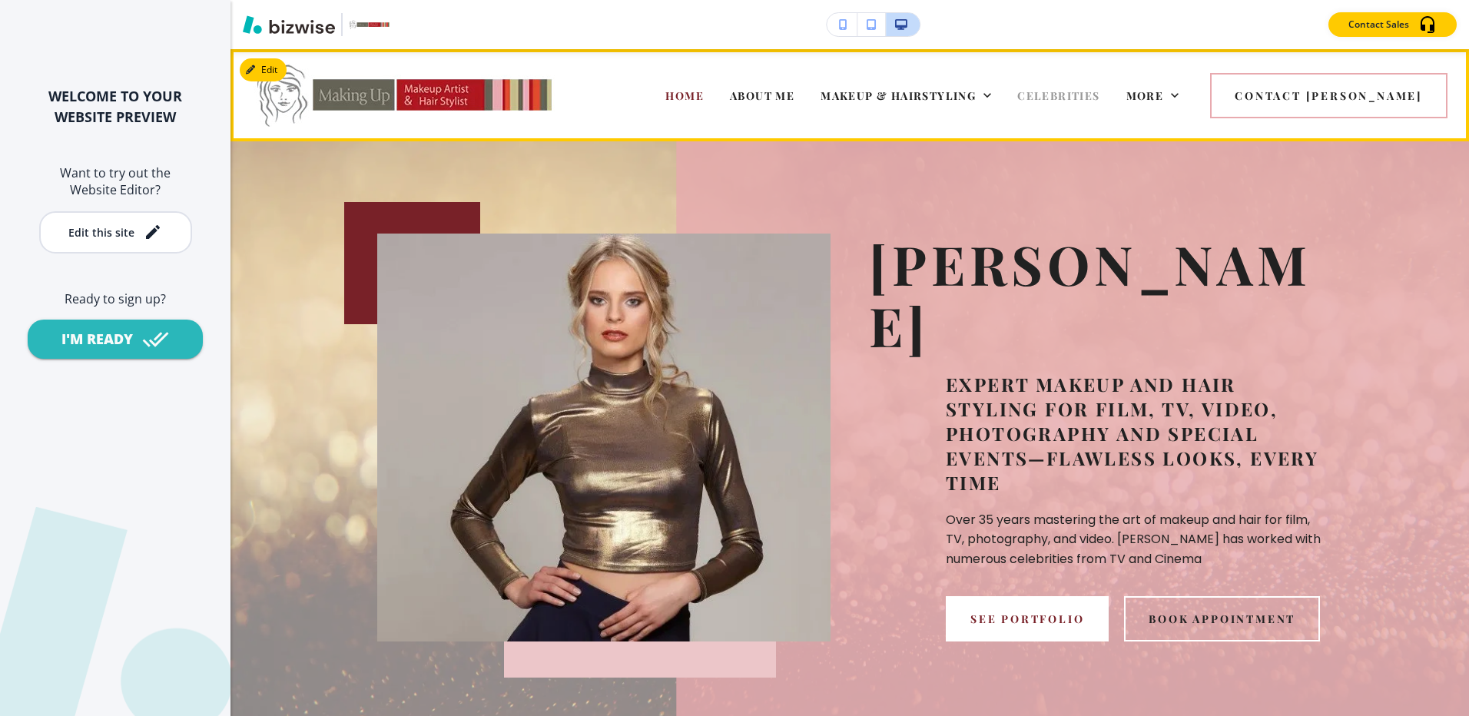 This screenshot has height=716, width=1469. What do you see at coordinates (115, 181) in the screenshot?
I see `h6: Want to try out the Website Editor?` at bounding box center [115, 181].